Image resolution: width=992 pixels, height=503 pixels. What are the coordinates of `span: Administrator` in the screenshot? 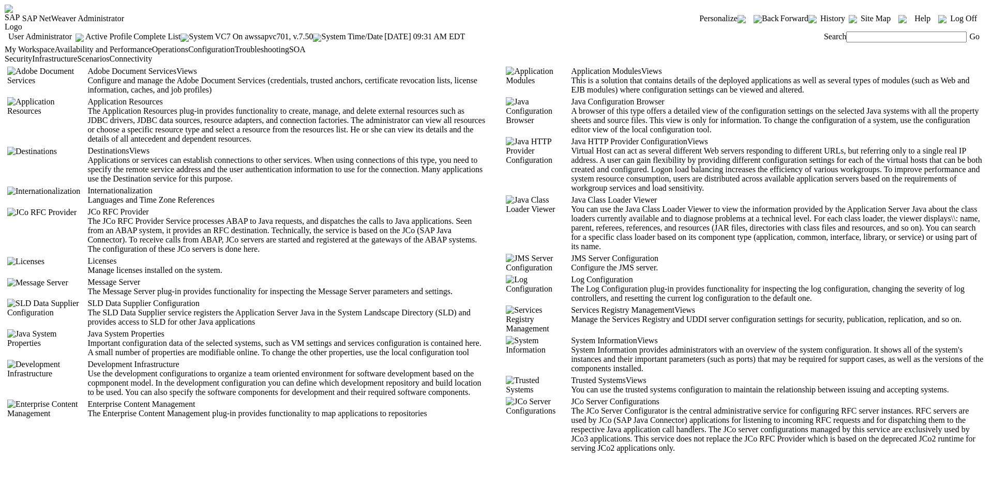 It's located at (49, 36).